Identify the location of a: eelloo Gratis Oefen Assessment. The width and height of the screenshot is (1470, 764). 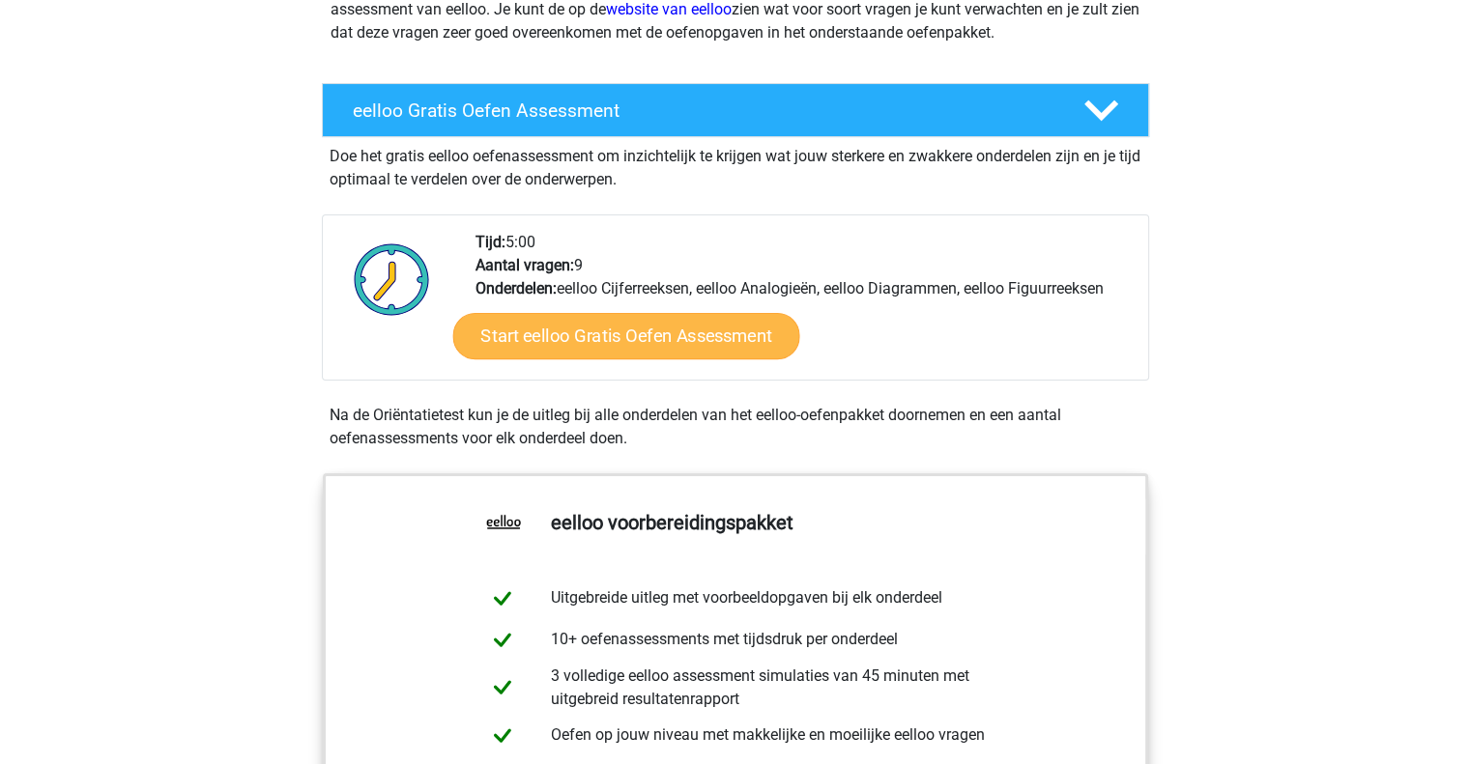
(735, 110).